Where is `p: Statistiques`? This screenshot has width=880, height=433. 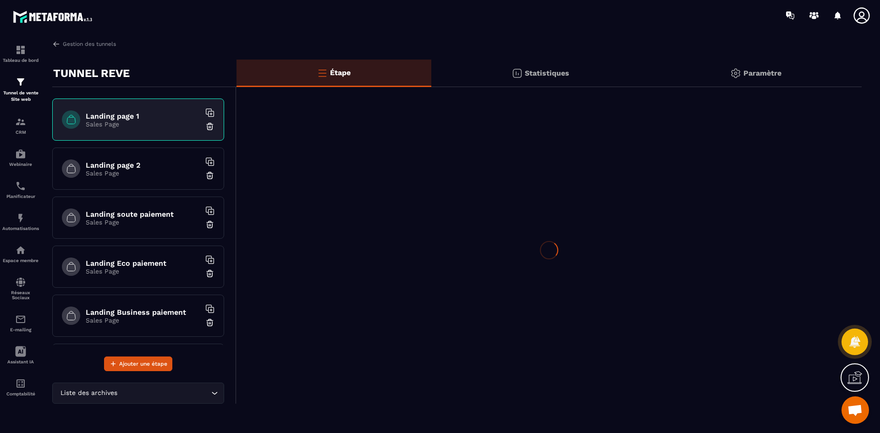 p: Statistiques is located at coordinates (547, 73).